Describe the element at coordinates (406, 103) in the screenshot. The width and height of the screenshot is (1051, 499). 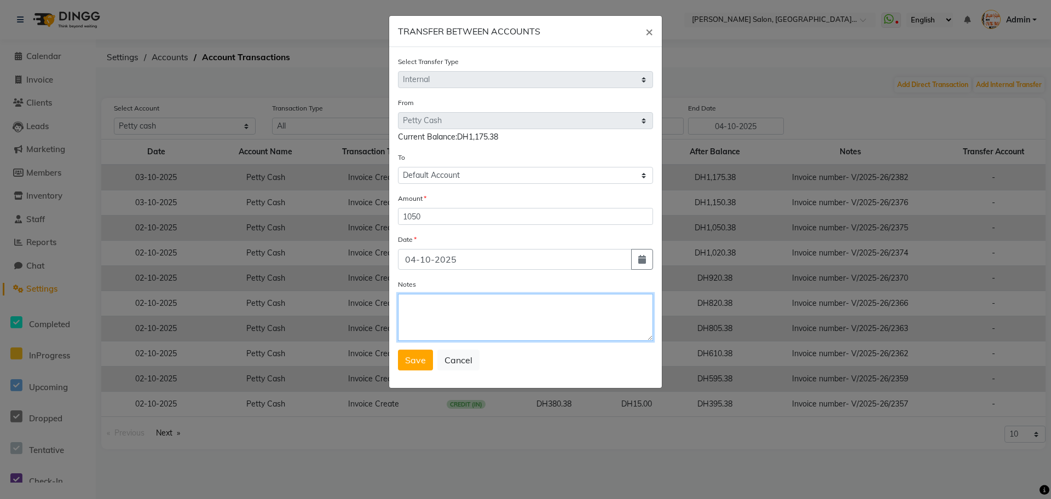
I see `label: From` at that location.